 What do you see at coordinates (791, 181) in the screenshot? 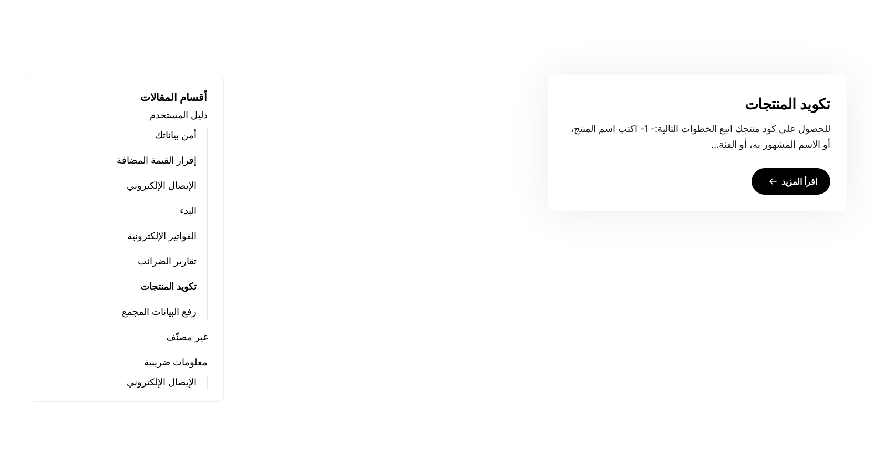
I see `a: اقرأ المزيد` at bounding box center [791, 181].